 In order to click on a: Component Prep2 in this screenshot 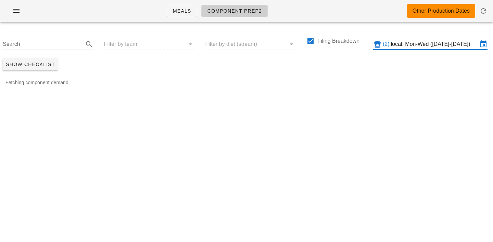, I will do `click(235, 11)`.